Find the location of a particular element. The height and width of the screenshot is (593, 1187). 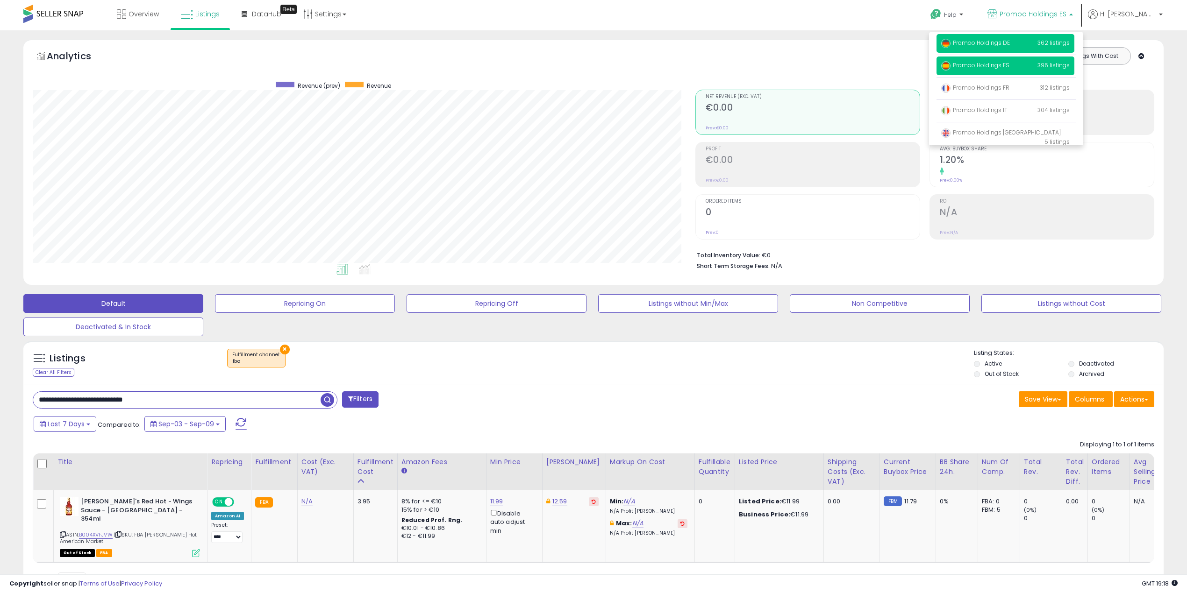

div: Title is located at coordinates (130, 462).